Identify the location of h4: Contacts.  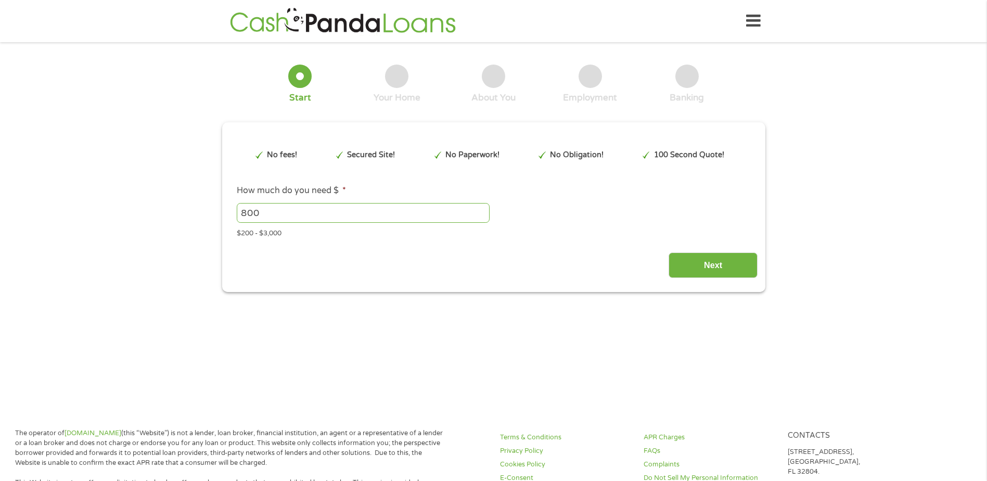
(853, 435).